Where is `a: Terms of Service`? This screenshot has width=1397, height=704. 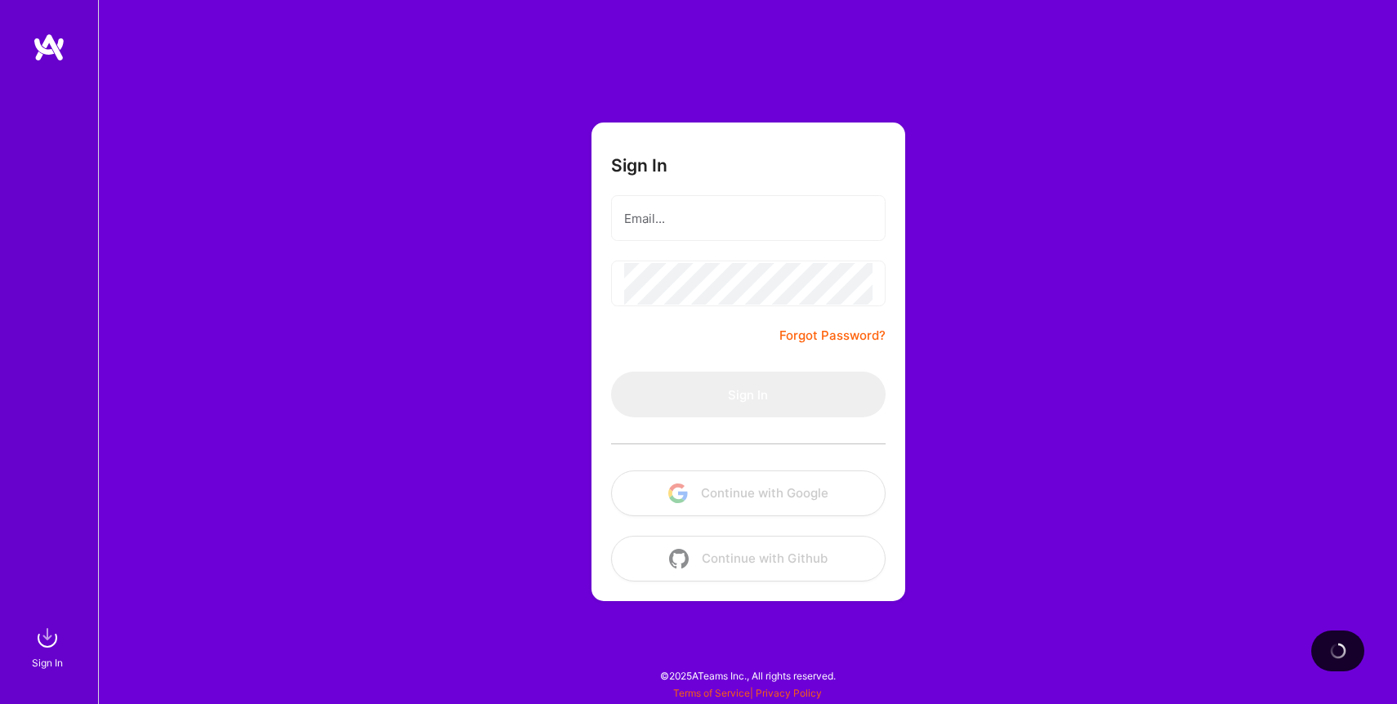 a: Terms of Service is located at coordinates (712, 693).